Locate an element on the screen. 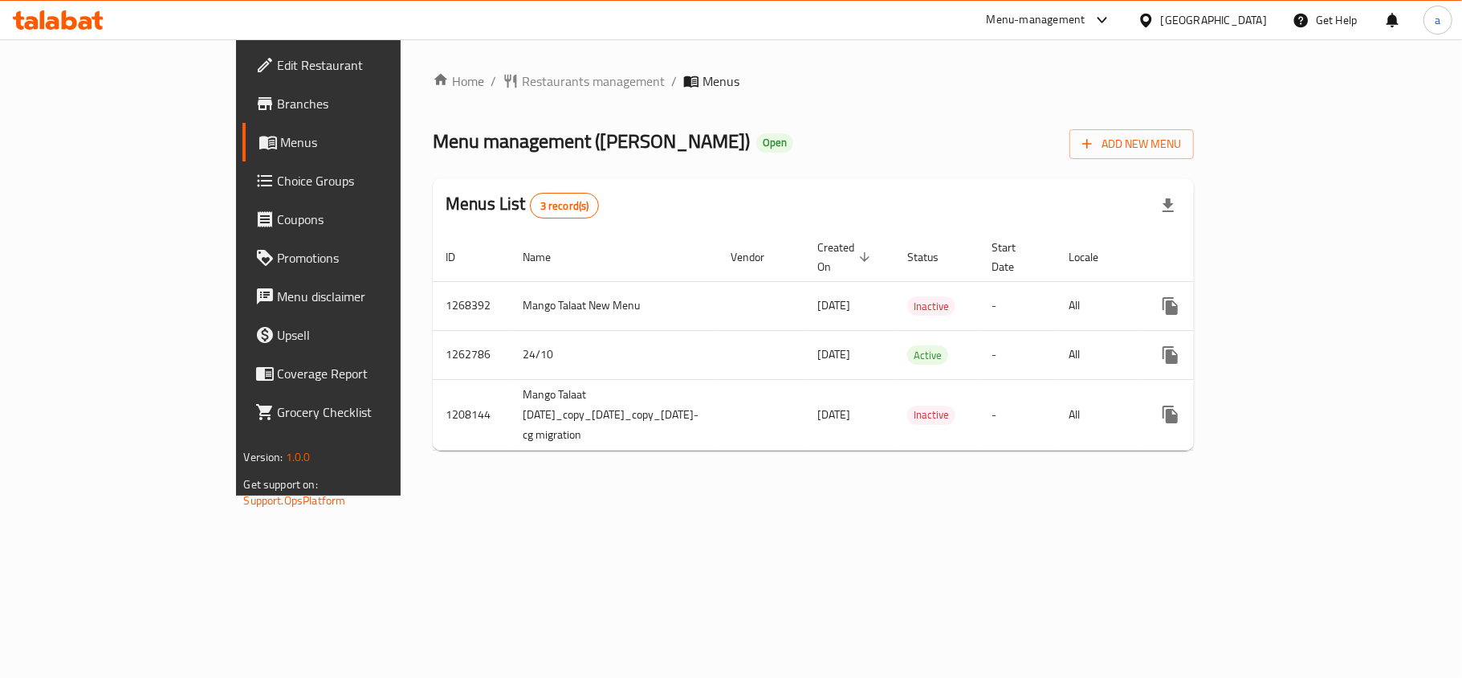 The width and height of the screenshot is (1462, 678). span: Menu disclaimer is located at coordinates (373, 296).